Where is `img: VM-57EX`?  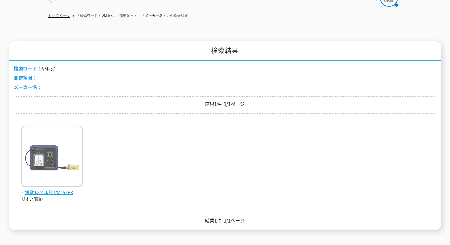
img: VM-57EX is located at coordinates (52, 157).